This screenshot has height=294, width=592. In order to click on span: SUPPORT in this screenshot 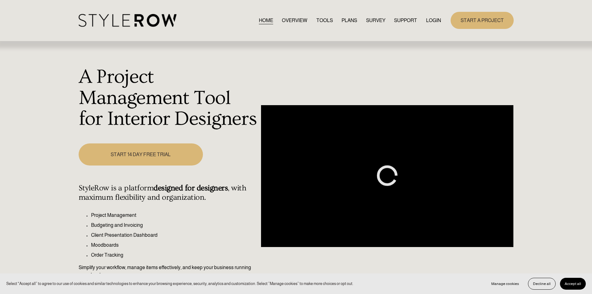, I will do `click(406, 21)`.